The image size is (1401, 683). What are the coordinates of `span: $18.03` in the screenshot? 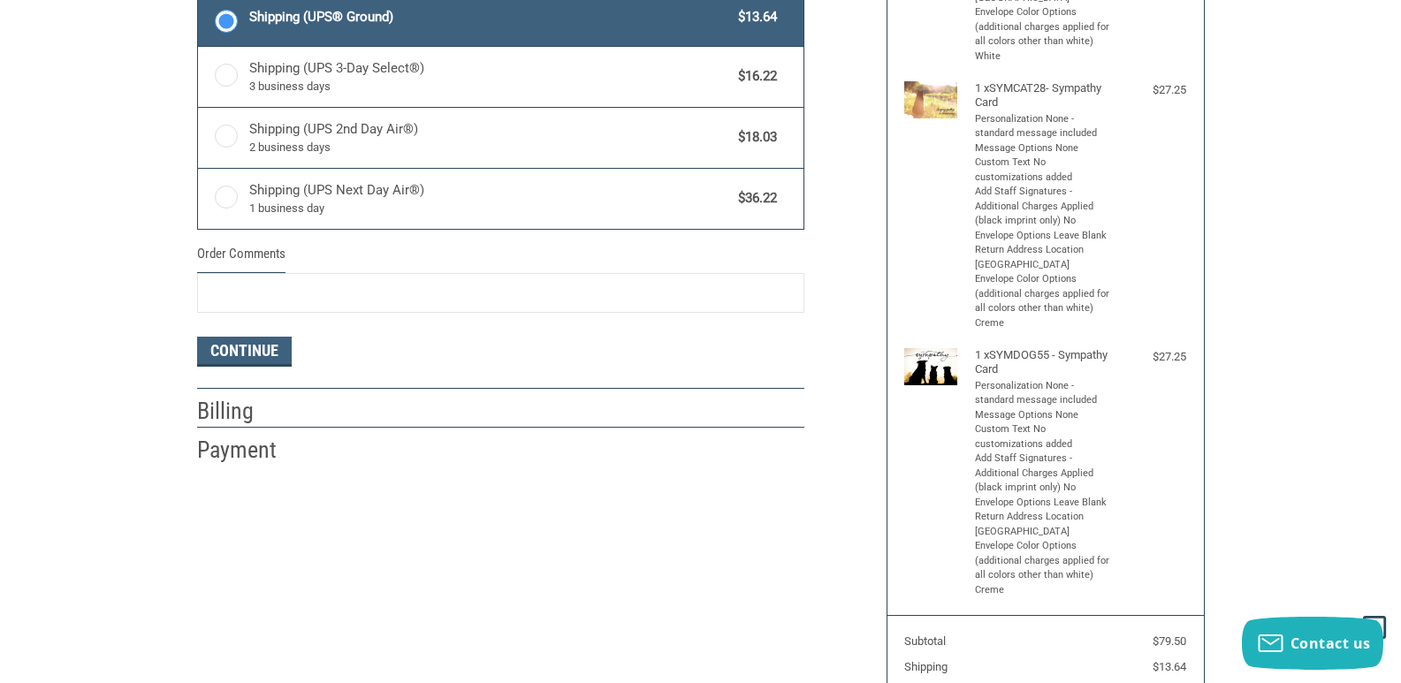 It's located at (754, 137).